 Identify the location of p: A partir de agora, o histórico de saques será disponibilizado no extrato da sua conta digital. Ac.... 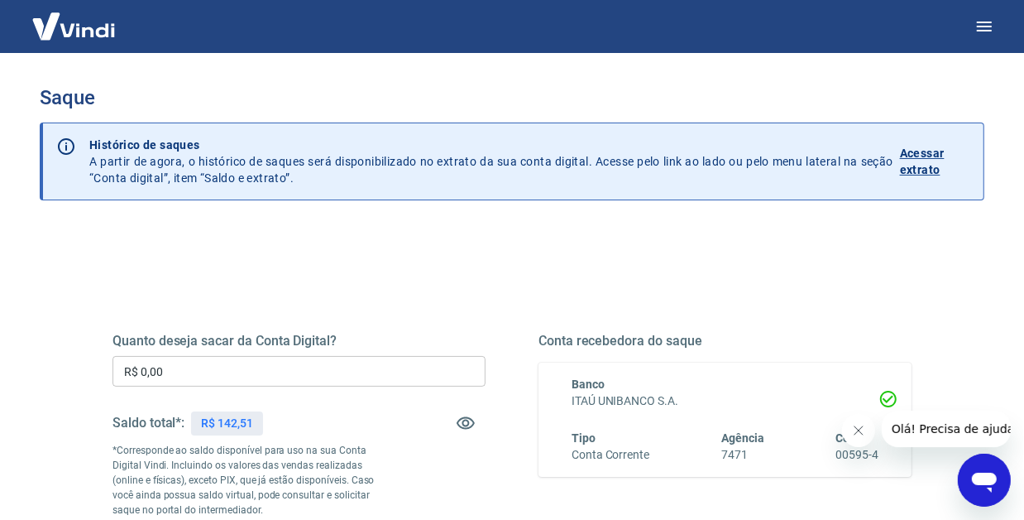
(492, 161).